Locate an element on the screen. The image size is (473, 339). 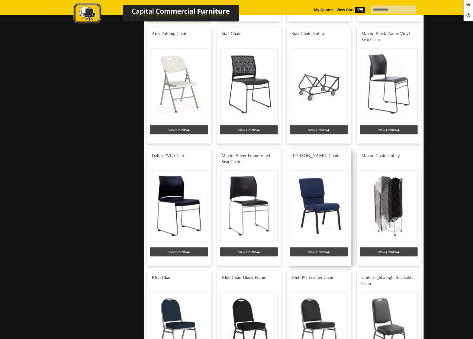
img: Capital Commercial Furniture Logo is located at coordinates (163, 14).